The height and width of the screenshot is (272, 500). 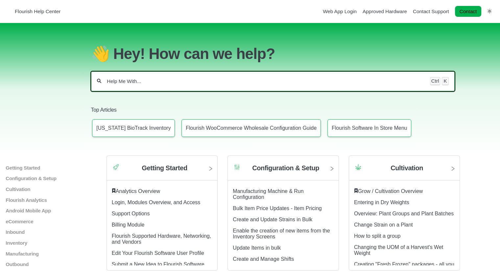 I want to click on p: Configuration & Setup, so click(x=45, y=178).